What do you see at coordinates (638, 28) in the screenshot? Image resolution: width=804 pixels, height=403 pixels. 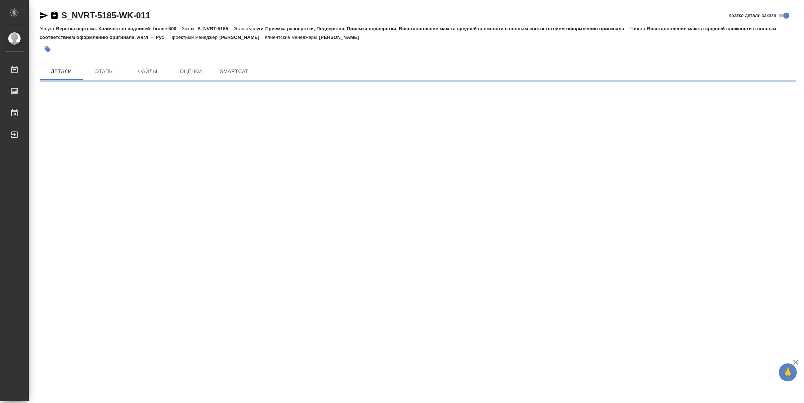 I see `p: Работа` at bounding box center [638, 28].